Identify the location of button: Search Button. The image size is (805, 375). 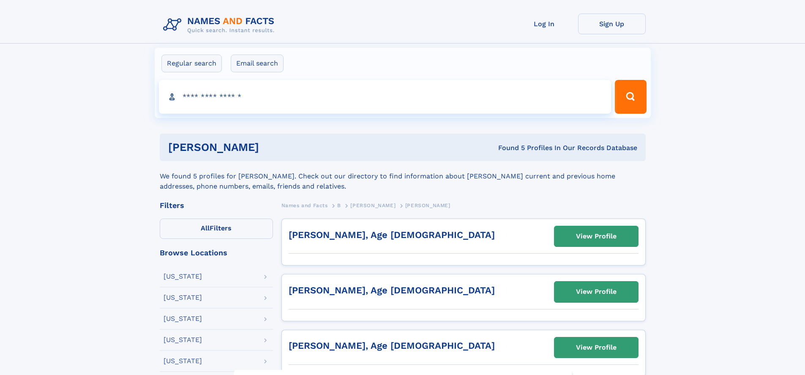
(631, 97).